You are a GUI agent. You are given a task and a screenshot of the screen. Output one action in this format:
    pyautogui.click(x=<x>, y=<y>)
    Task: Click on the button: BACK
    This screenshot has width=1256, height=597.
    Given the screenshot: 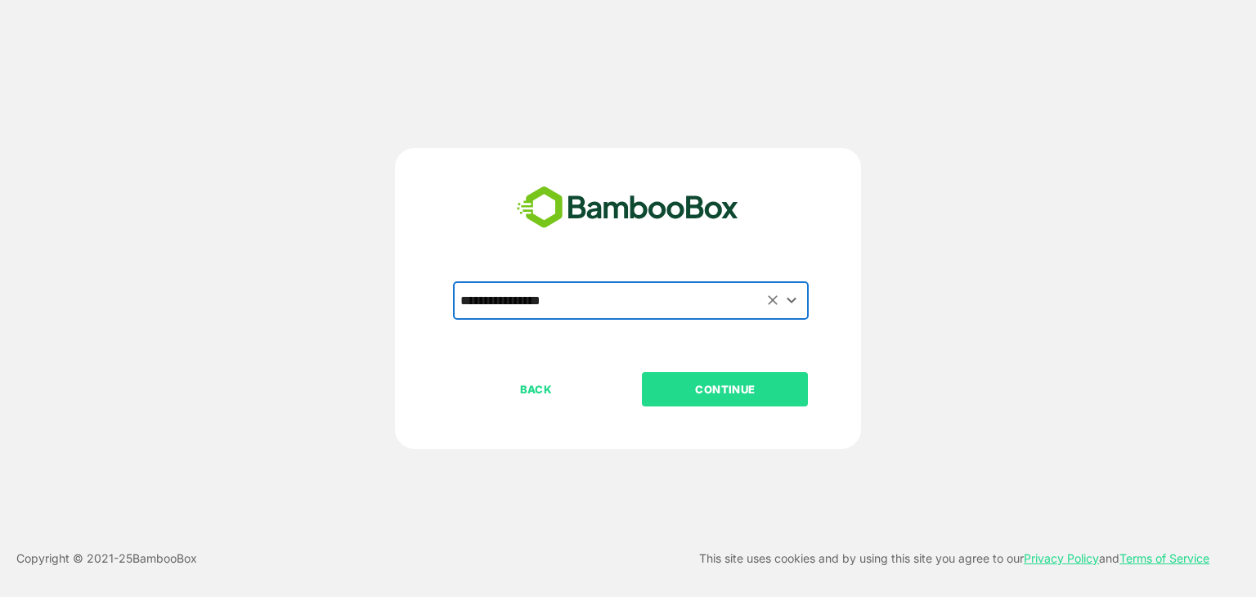 What is the action you would take?
    pyautogui.click(x=535, y=389)
    